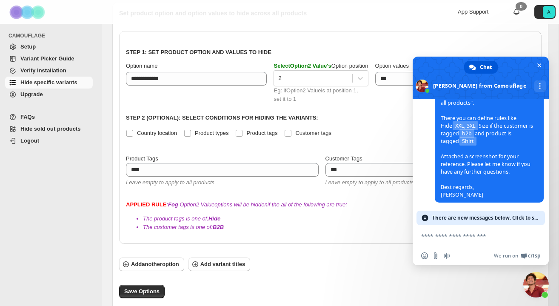  Describe the element at coordinates (321, 95) in the screenshot. I see `div: Eg: if Option2 Value is at position 1, set it to 1` at that location.